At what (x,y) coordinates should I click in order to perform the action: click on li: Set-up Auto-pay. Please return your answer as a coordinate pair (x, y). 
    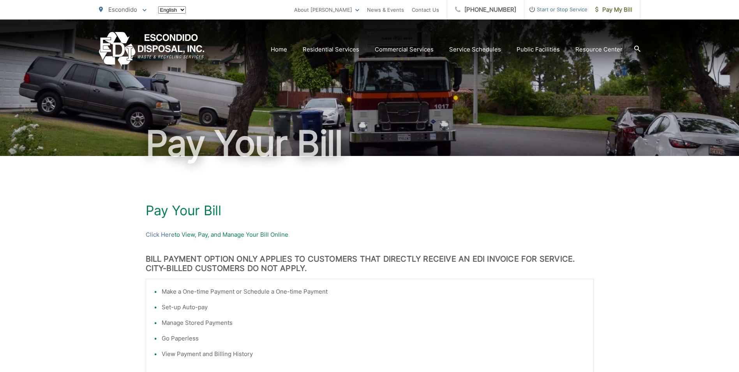
    Looking at the image, I should click on (374, 307).